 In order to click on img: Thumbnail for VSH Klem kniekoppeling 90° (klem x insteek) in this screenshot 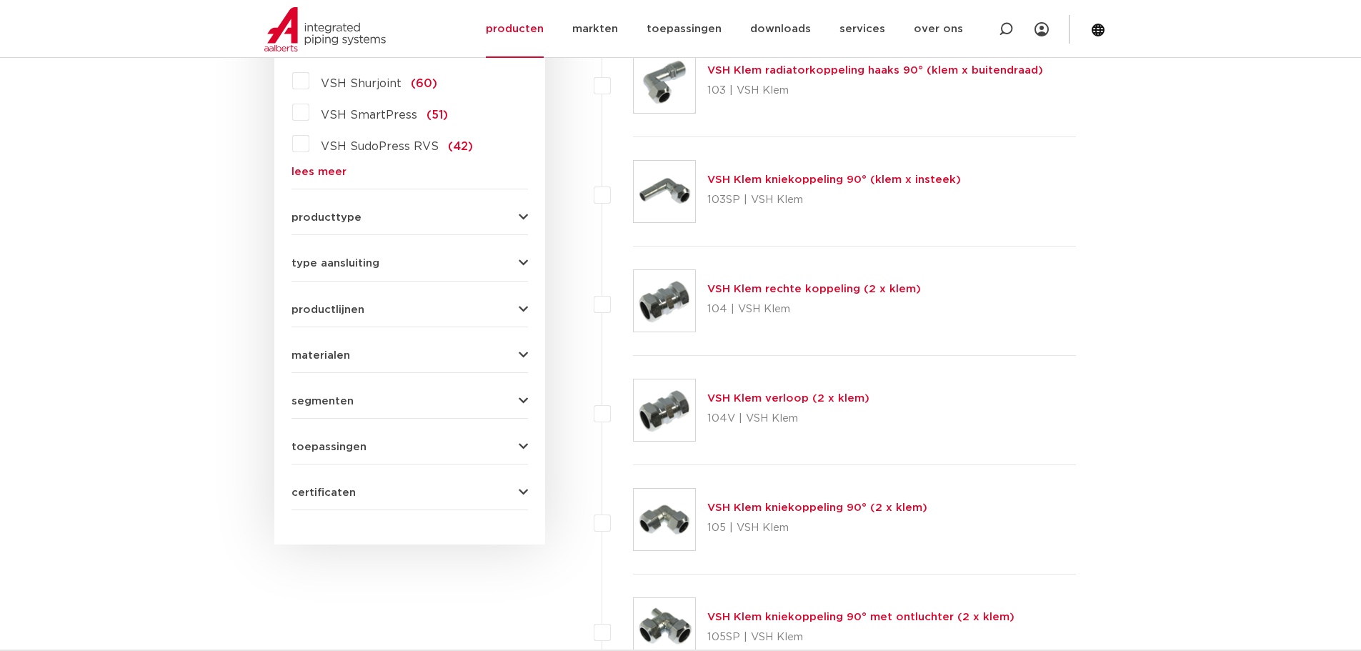, I will do `click(664, 191)`.